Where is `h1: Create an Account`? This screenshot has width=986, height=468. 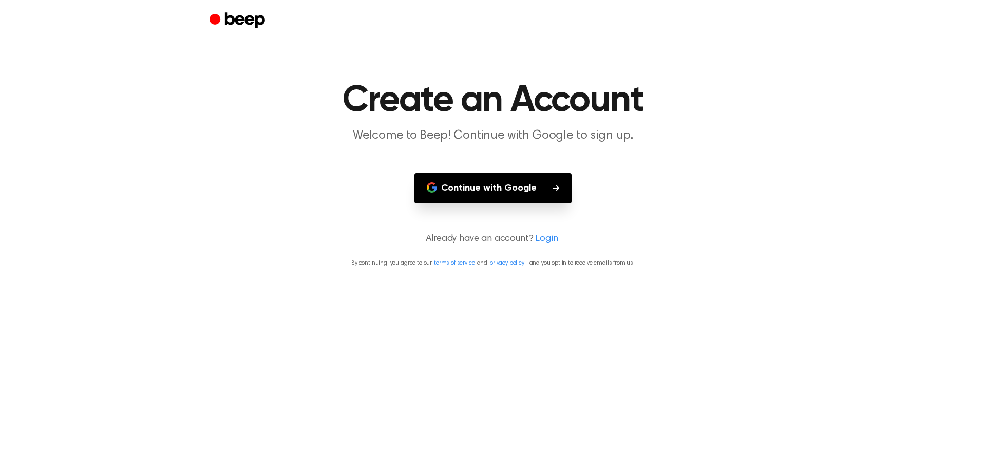
h1: Create an Account is located at coordinates (493, 101).